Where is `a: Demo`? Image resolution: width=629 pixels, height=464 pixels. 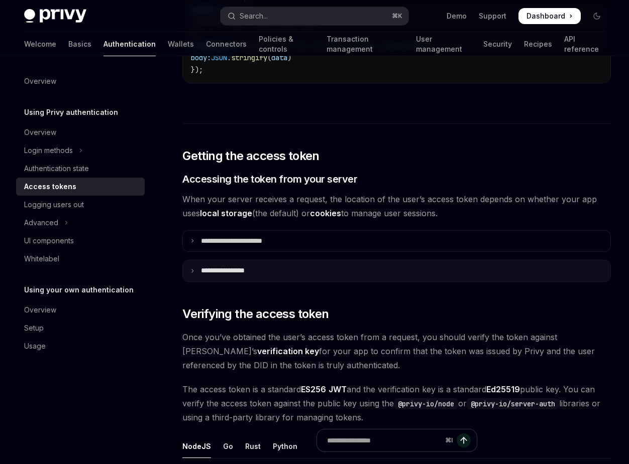 a: Demo is located at coordinates (456, 16).